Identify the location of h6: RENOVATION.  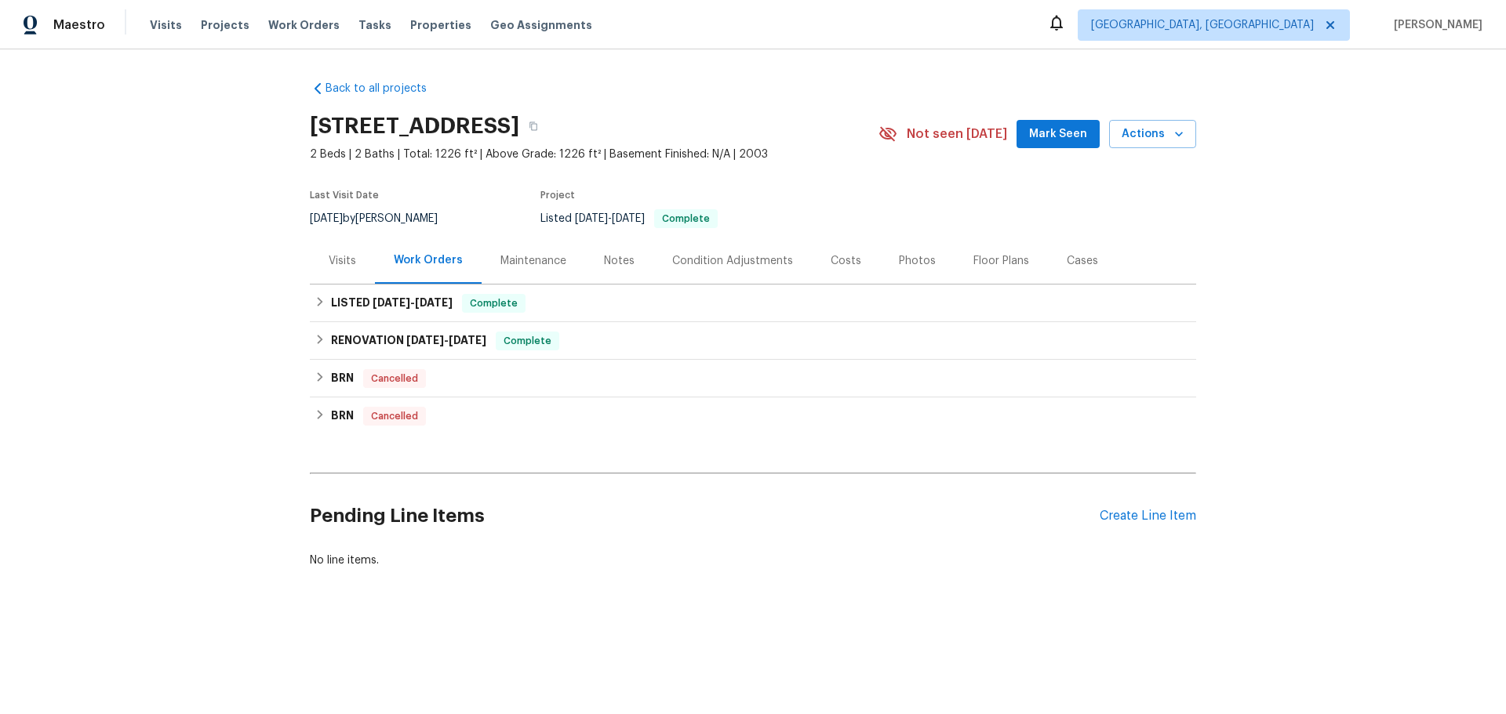
(409, 341).